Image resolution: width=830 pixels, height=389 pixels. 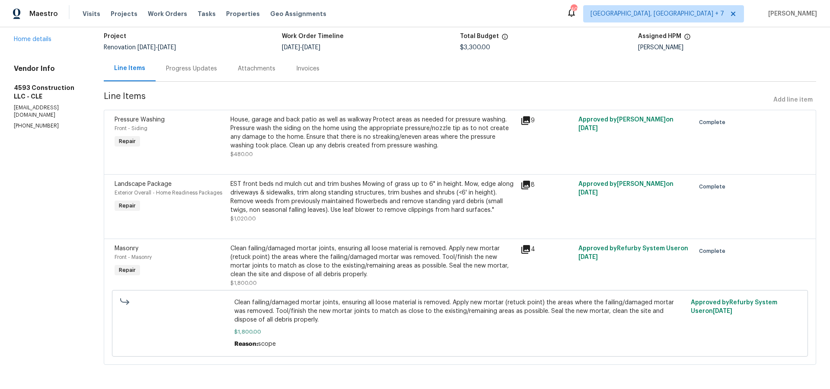 What do you see at coordinates (372, 261) in the screenshot?
I see `div: Clean failing/damaged mortar joints, ensuring all loose material is removed. Apply new mortar (re...` at bounding box center [372, 261].